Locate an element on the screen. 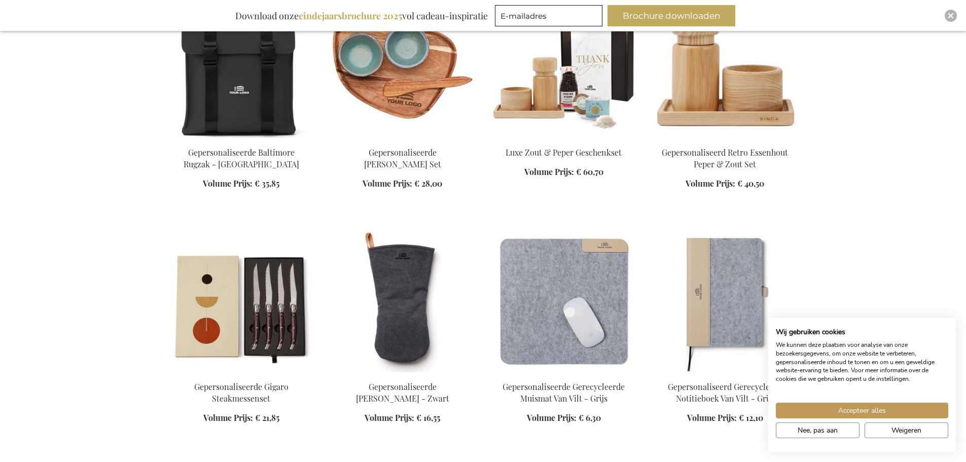 This screenshot has width=966, height=462. b: eindejaarsbrochure 2025 is located at coordinates (350, 16).